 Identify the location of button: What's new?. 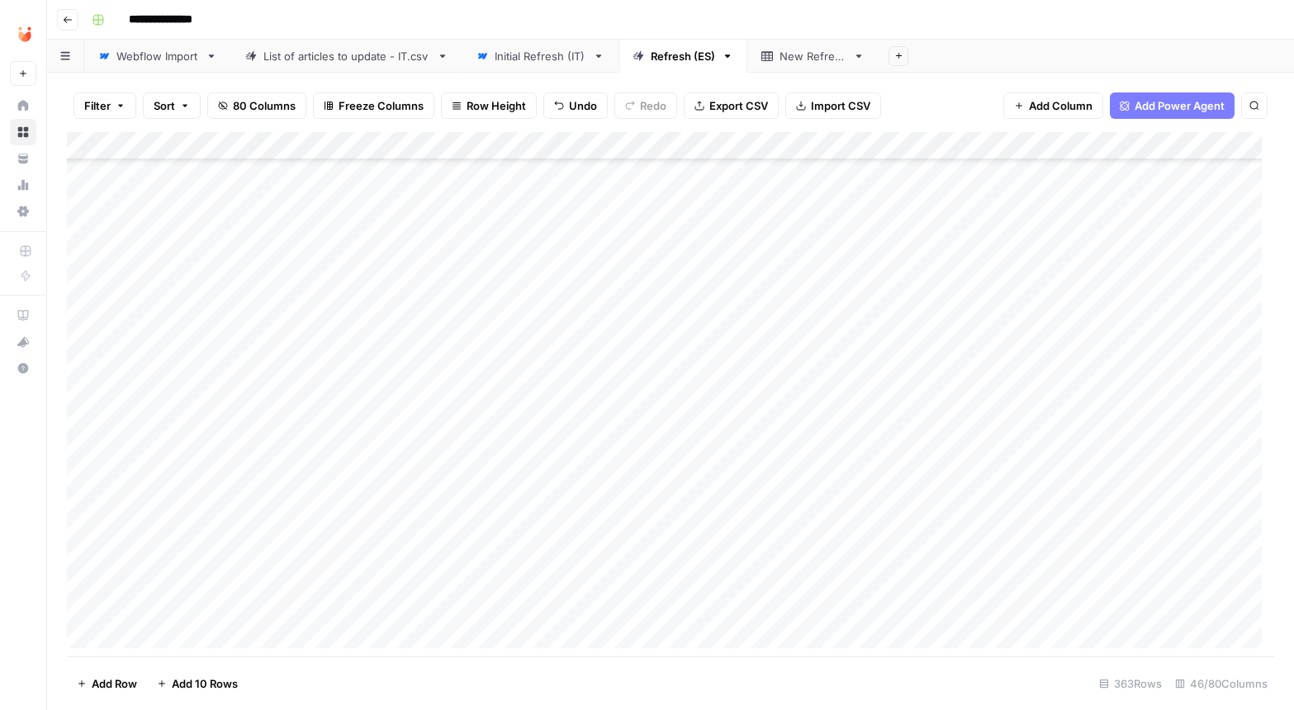
(23, 342).